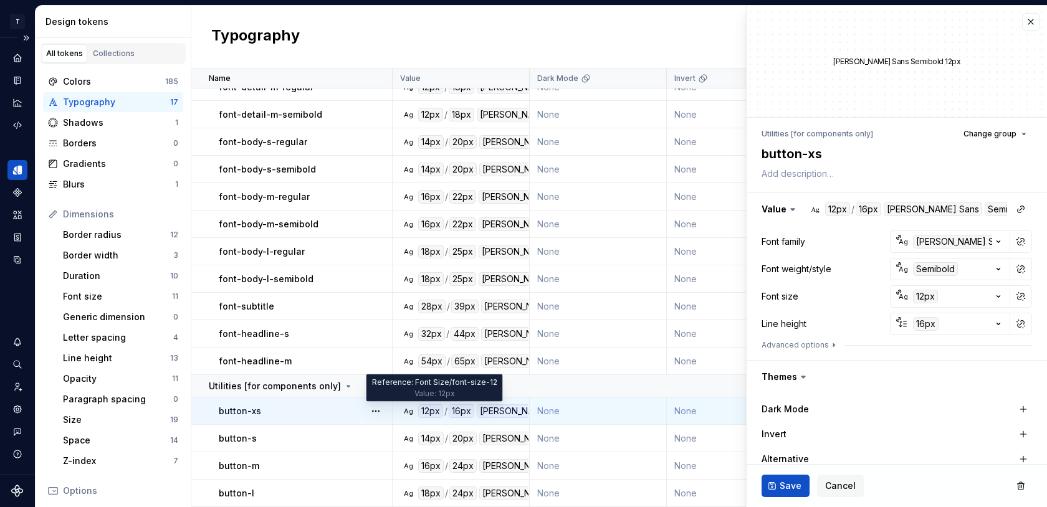 The width and height of the screenshot is (1047, 507). Describe the element at coordinates (462, 224) in the screenshot. I see `div: 22px` at that location.